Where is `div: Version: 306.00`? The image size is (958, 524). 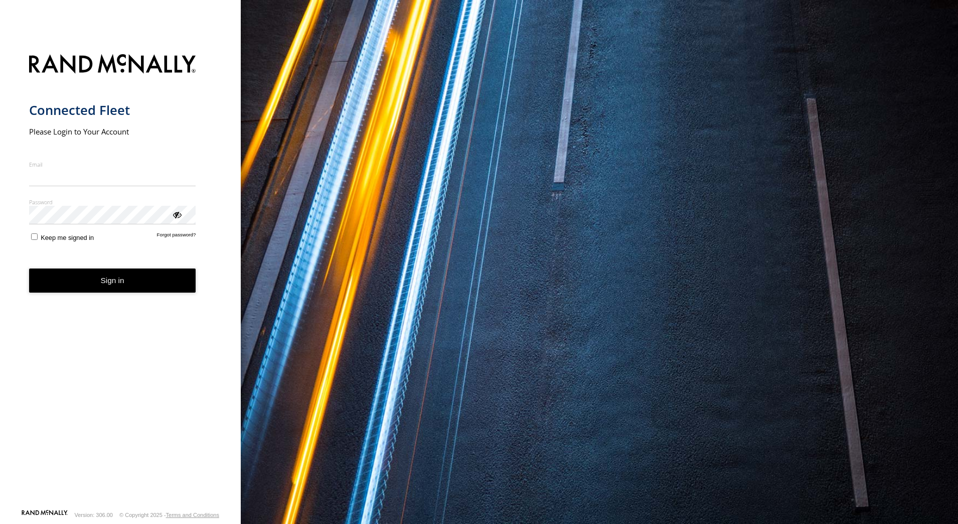 div: Version: 306.00 is located at coordinates (94, 515).